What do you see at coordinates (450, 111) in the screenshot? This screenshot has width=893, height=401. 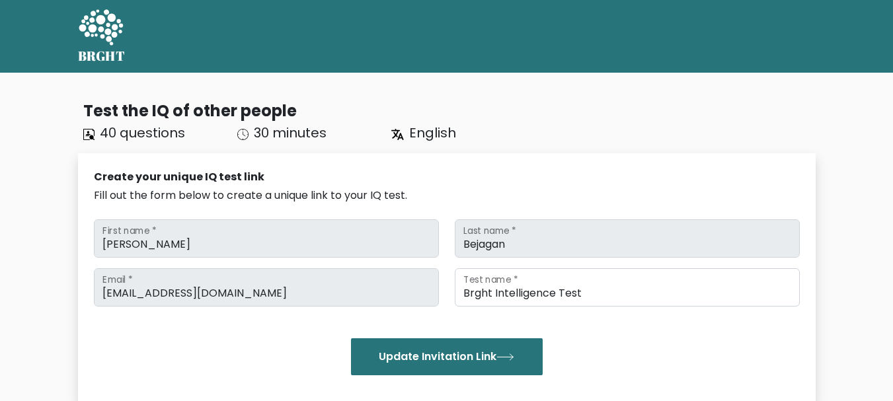 I see `div: Test the IQ of other people` at bounding box center [450, 111].